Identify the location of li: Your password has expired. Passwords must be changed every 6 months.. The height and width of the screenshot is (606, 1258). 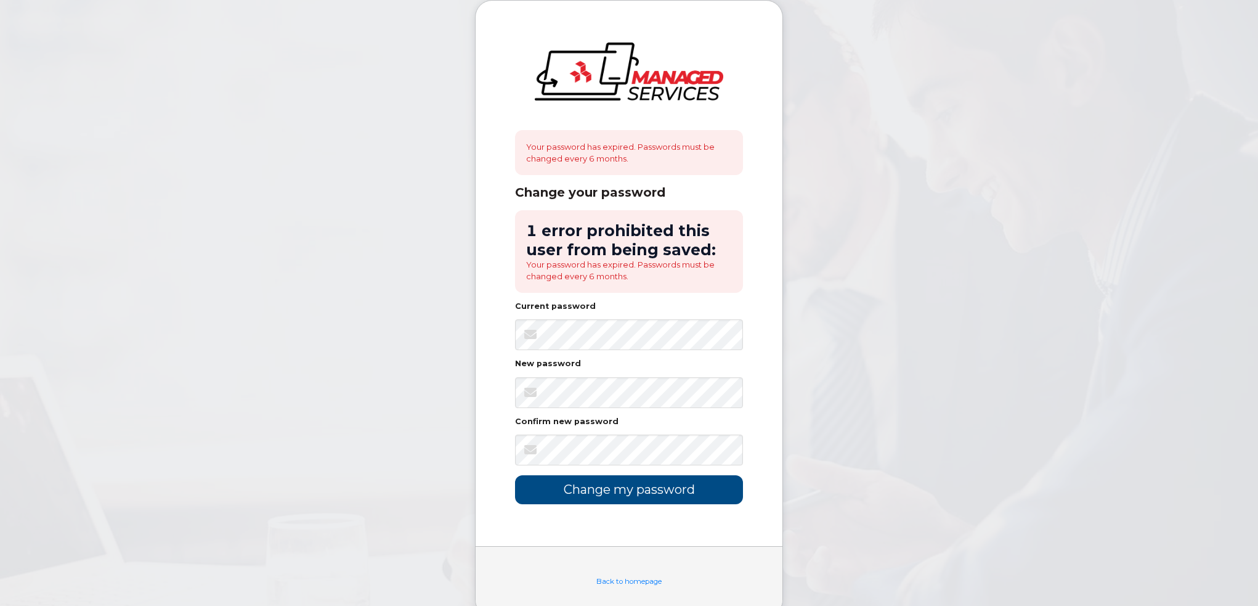
(629, 270).